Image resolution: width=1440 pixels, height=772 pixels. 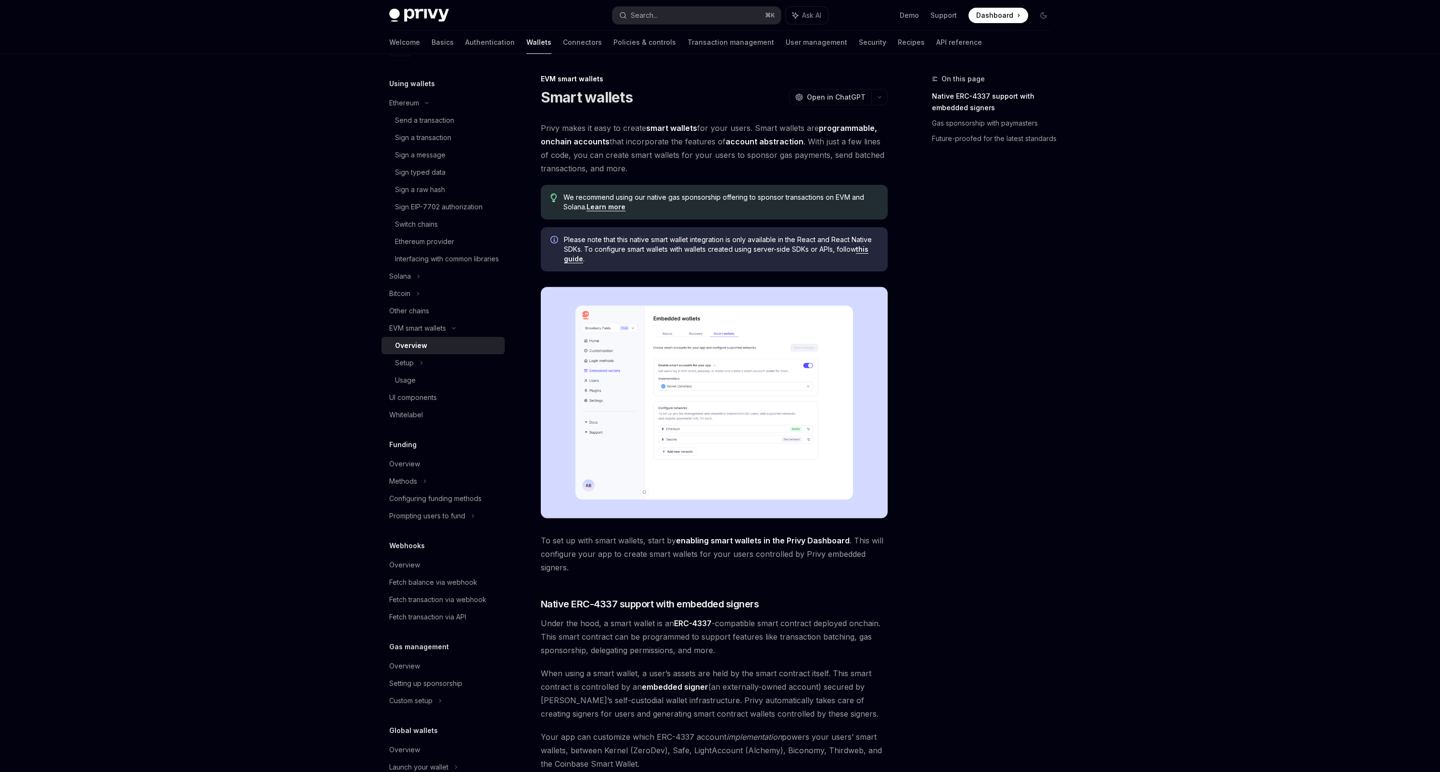 What do you see at coordinates (490, 42) in the screenshot?
I see `a: Authentication` at bounding box center [490, 42].